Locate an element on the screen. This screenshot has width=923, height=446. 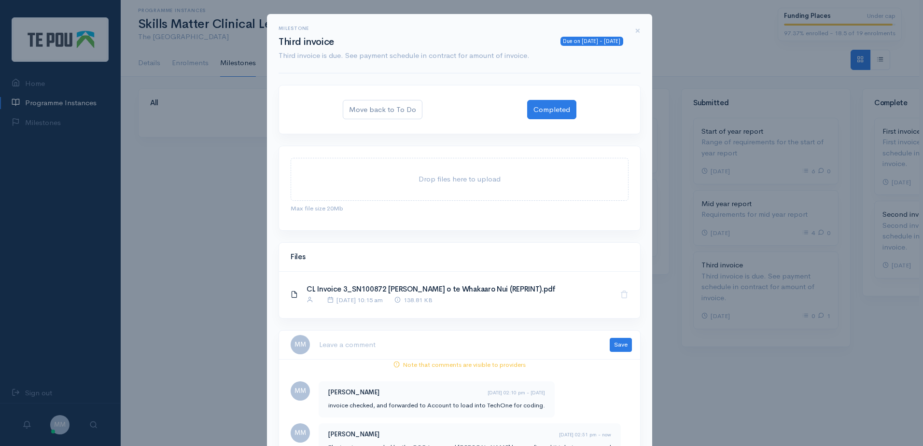
p: invoice checked, and forwarded to Account to load into TechOne for coding. is located at coordinates (437, 406).